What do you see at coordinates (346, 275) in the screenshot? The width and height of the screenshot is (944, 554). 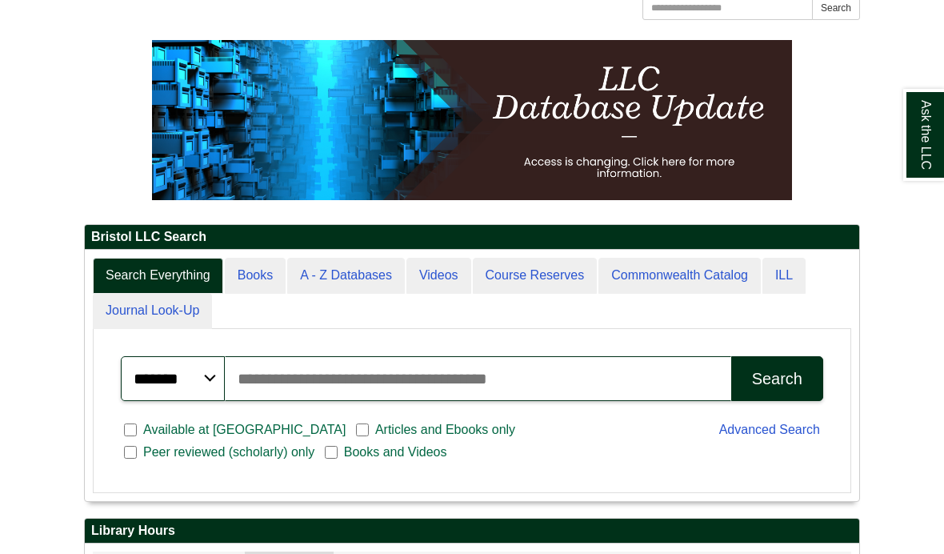 I see `a: A - Z Databases` at bounding box center [346, 275].